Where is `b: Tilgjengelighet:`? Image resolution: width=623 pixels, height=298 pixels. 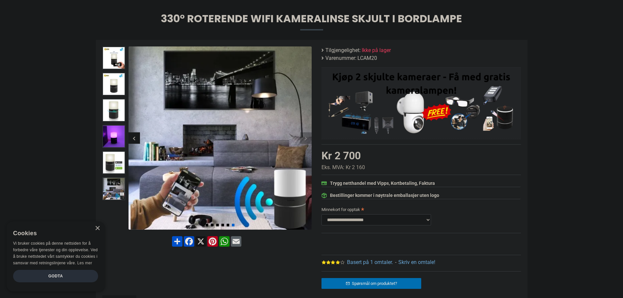
b: Tilgjengelighet: is located at coordinates (343, 50).